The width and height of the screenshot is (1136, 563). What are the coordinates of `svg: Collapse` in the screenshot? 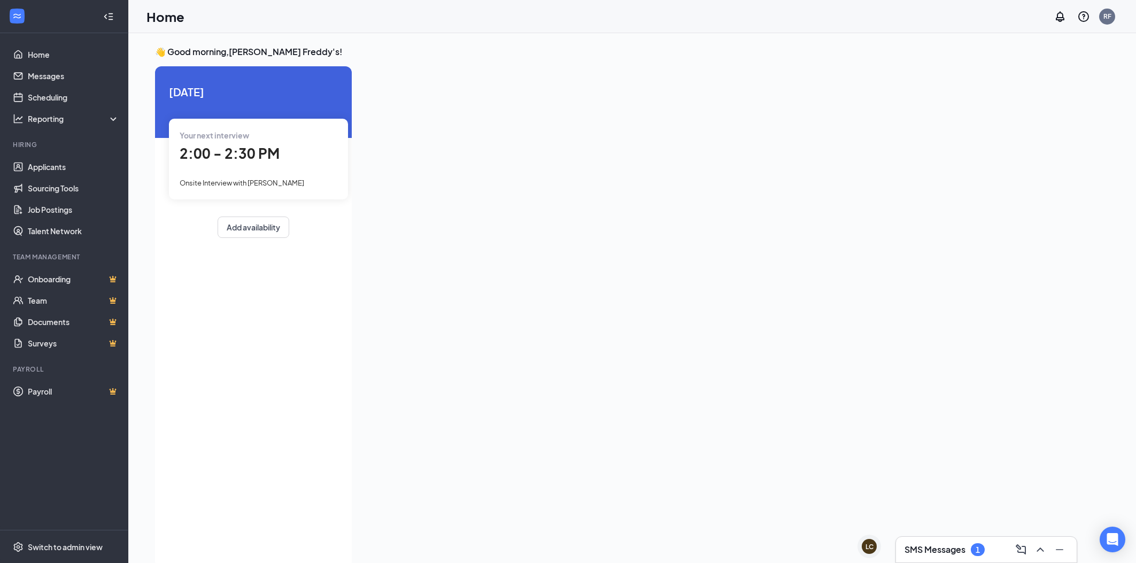 It's located at (109, 17).